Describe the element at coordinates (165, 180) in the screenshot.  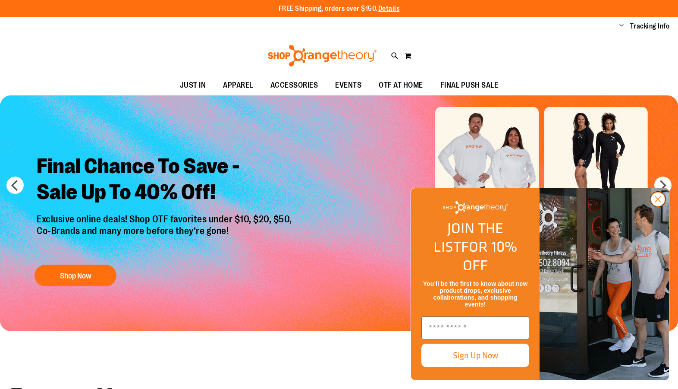
I see `h2: Final Chance To Save - Sale Up To 40% Off!` at that location.